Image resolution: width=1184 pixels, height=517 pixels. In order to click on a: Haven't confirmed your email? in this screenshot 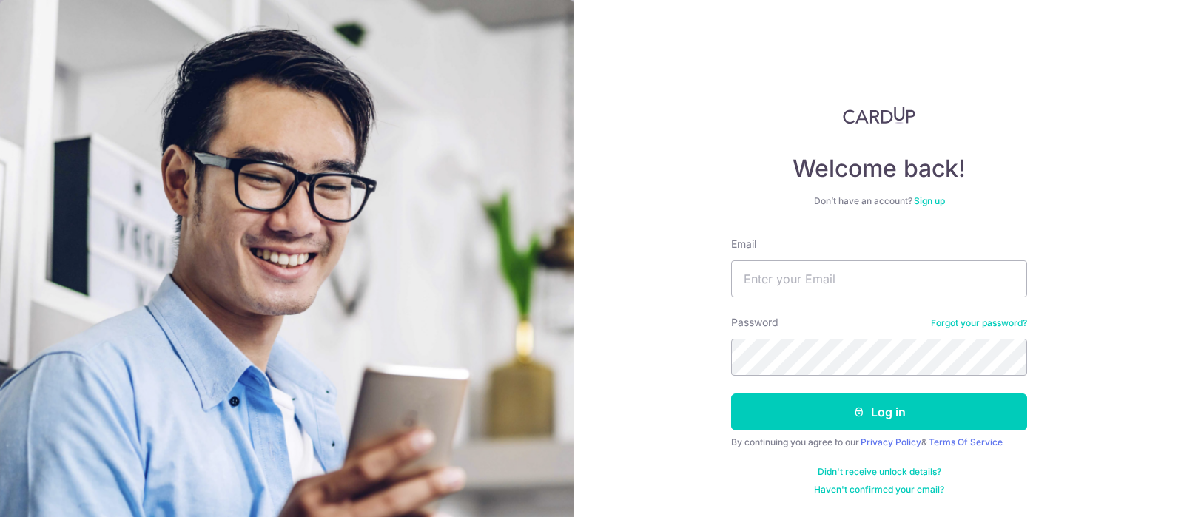, I will do `click(879, 490)`.